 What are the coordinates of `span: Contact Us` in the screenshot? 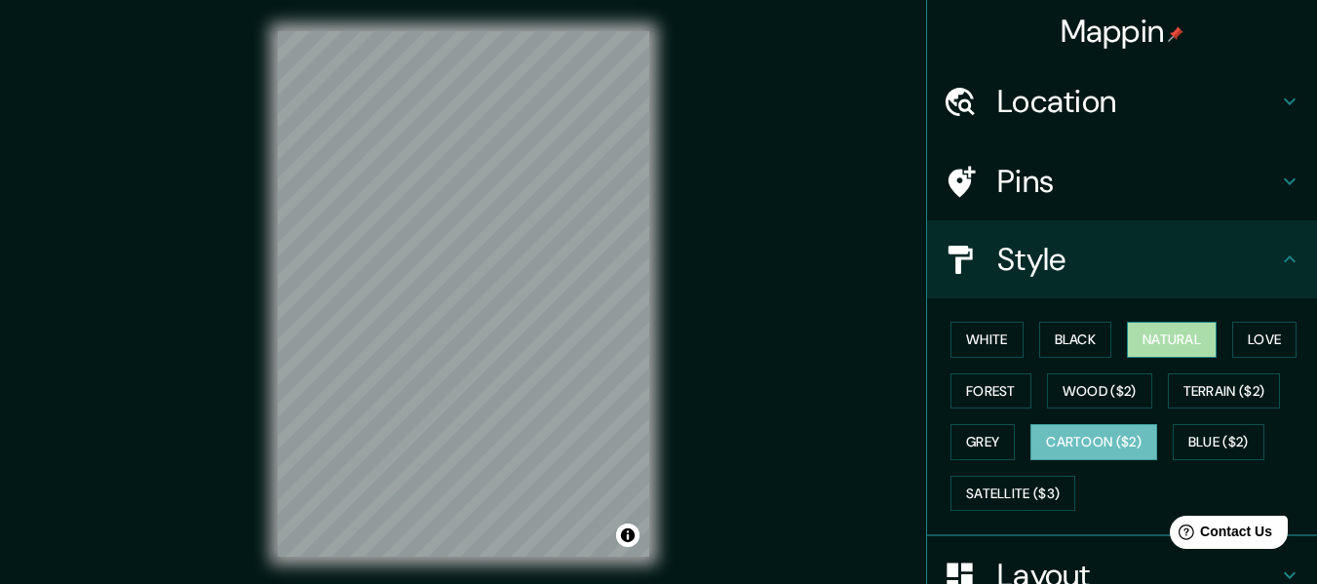 It's located at (93, 23).